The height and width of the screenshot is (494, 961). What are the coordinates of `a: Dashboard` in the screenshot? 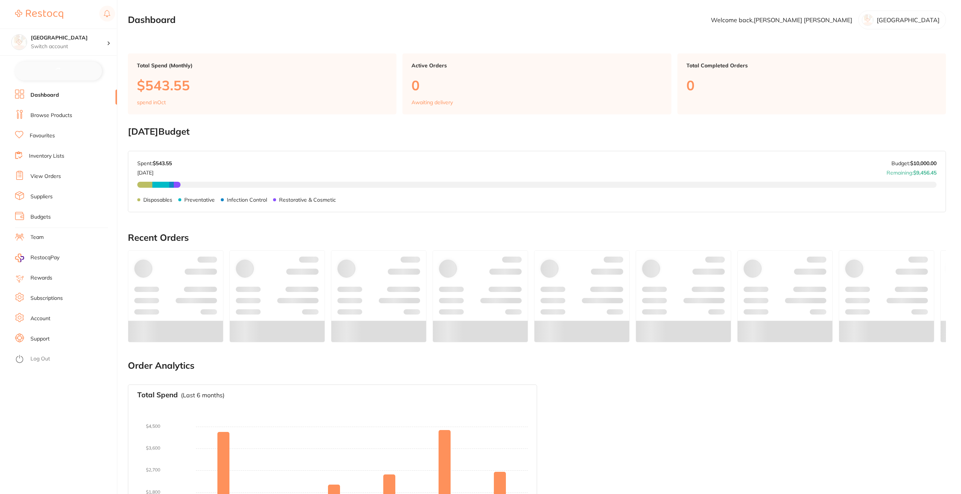 It's located at (45, 95).